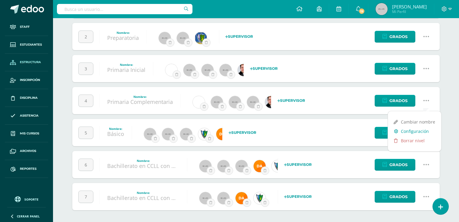 Image resolution: width=459 pixels, height=222 pixels. Describe the element at coordinates (31, 45) in the screenshot. I see `span: Estudiantes` at that location.